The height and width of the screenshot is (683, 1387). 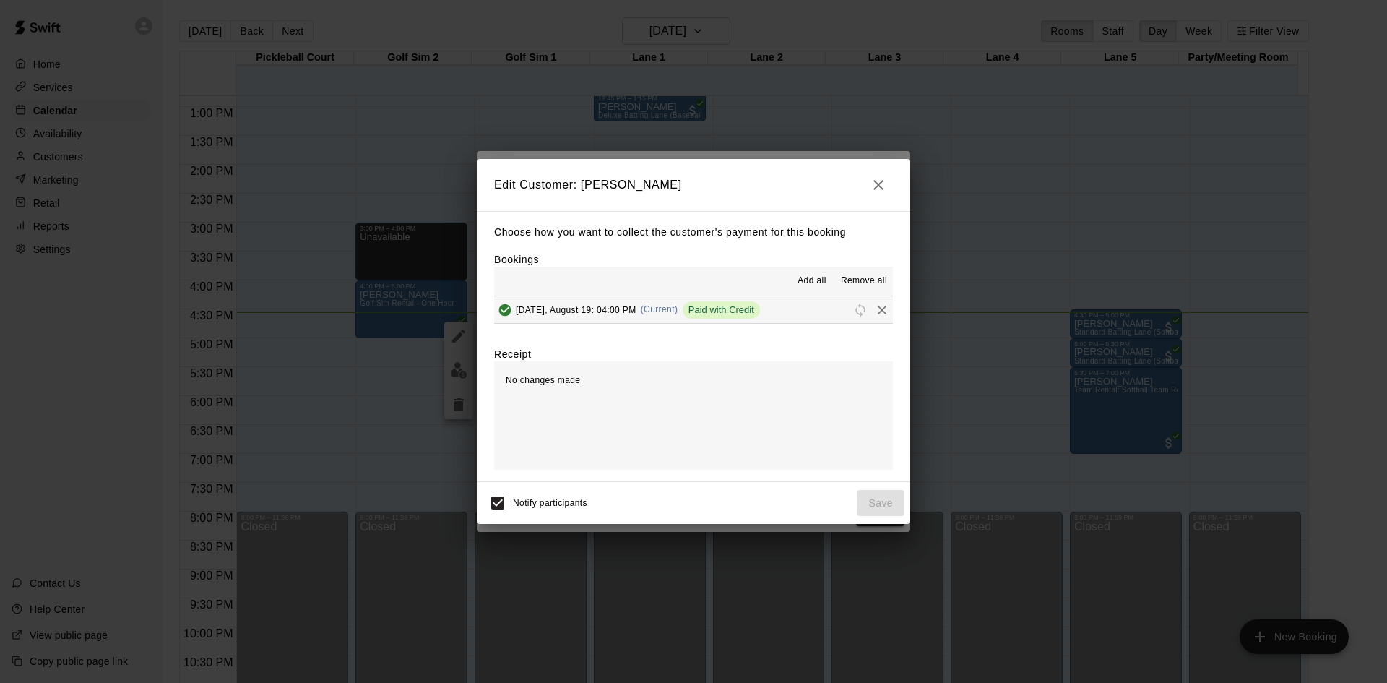 I want to click on span: No changes made, so click(x=543, y=380).